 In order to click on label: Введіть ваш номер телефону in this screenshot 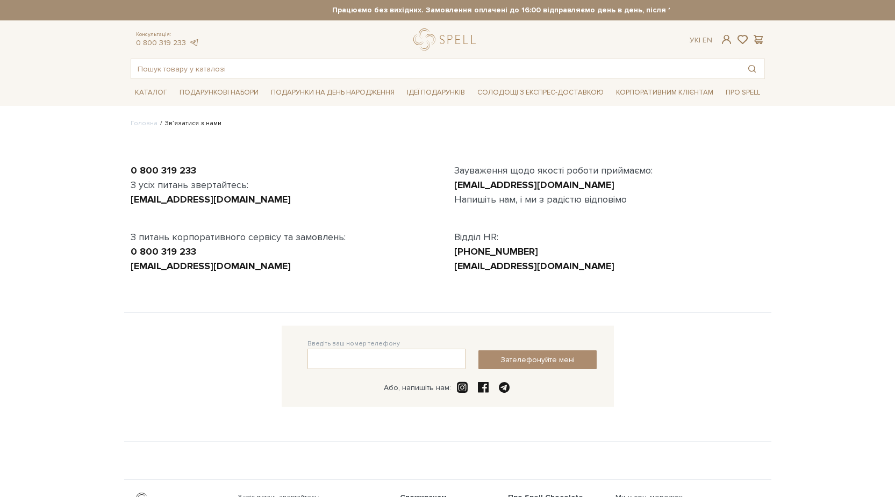, I will do `click(354, 344)`.